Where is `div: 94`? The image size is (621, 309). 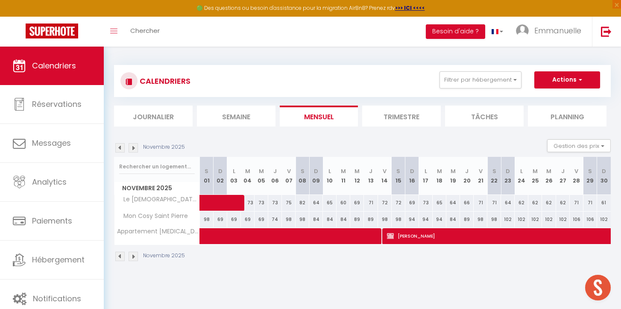
div: 94 is located at coordinates (412, 219).